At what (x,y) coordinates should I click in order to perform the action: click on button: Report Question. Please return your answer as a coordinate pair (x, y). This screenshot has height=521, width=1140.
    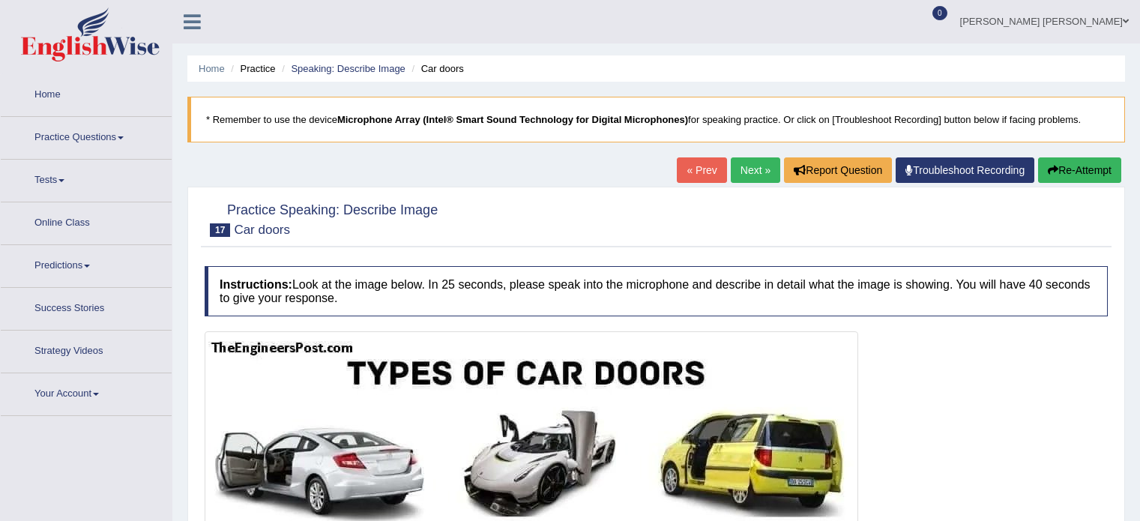
    Looking at the image, I should click on (838, 170).